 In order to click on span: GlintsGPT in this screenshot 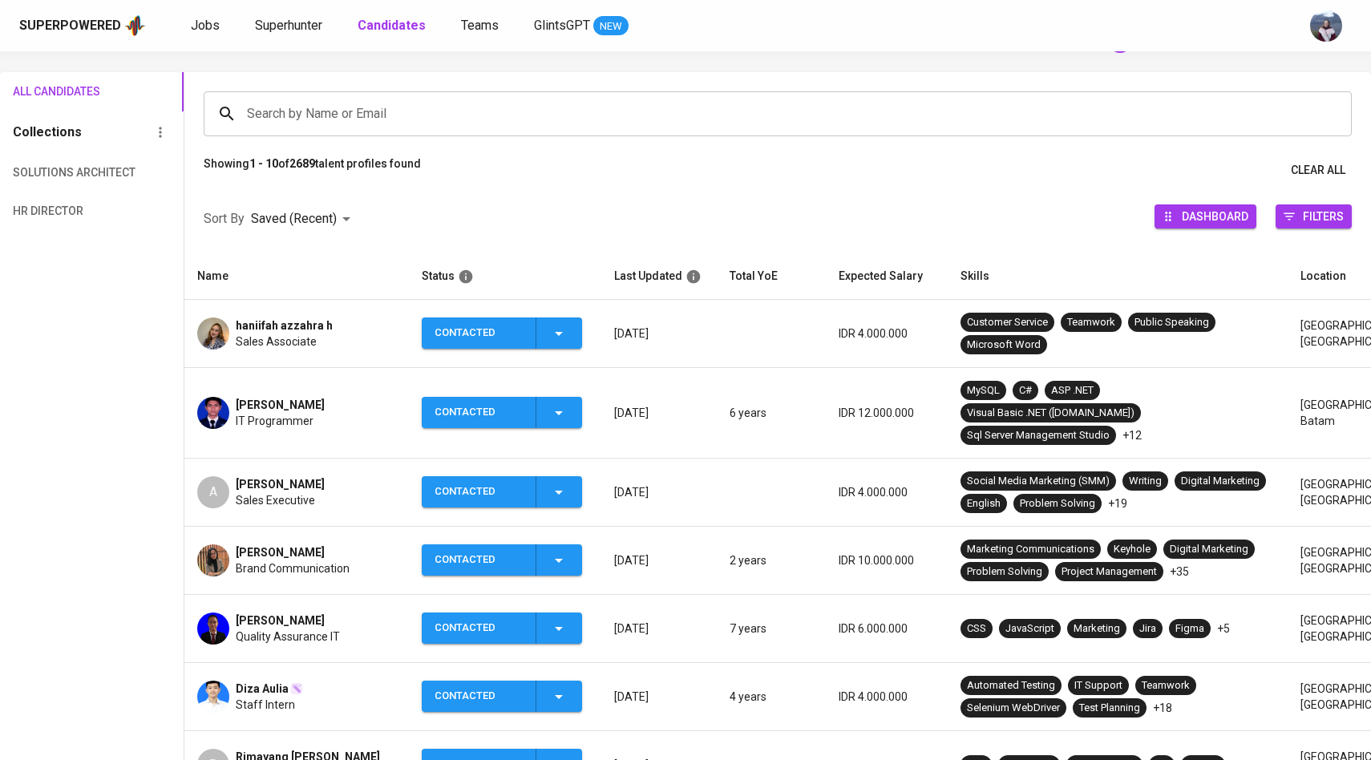, I will do `click(562, 25)`.